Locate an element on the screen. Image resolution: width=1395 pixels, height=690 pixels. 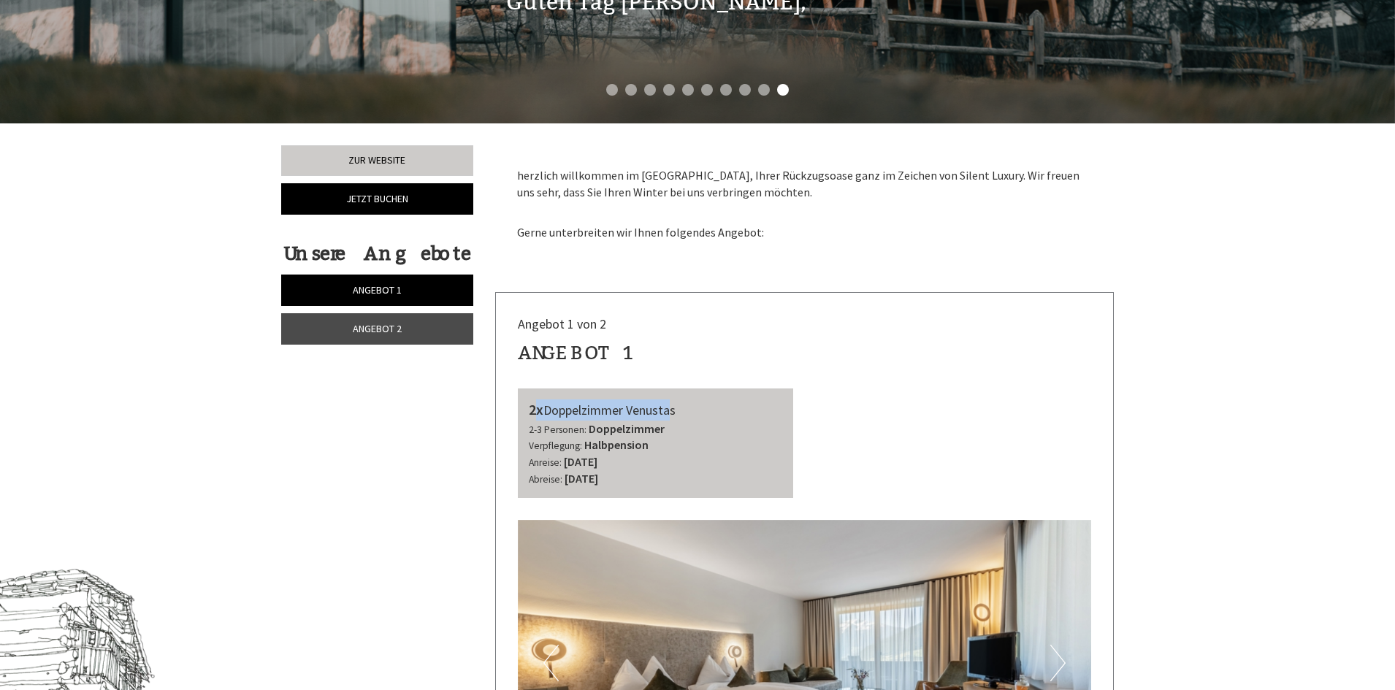
span: Angebot 1 is located at coordinates (377, 290).